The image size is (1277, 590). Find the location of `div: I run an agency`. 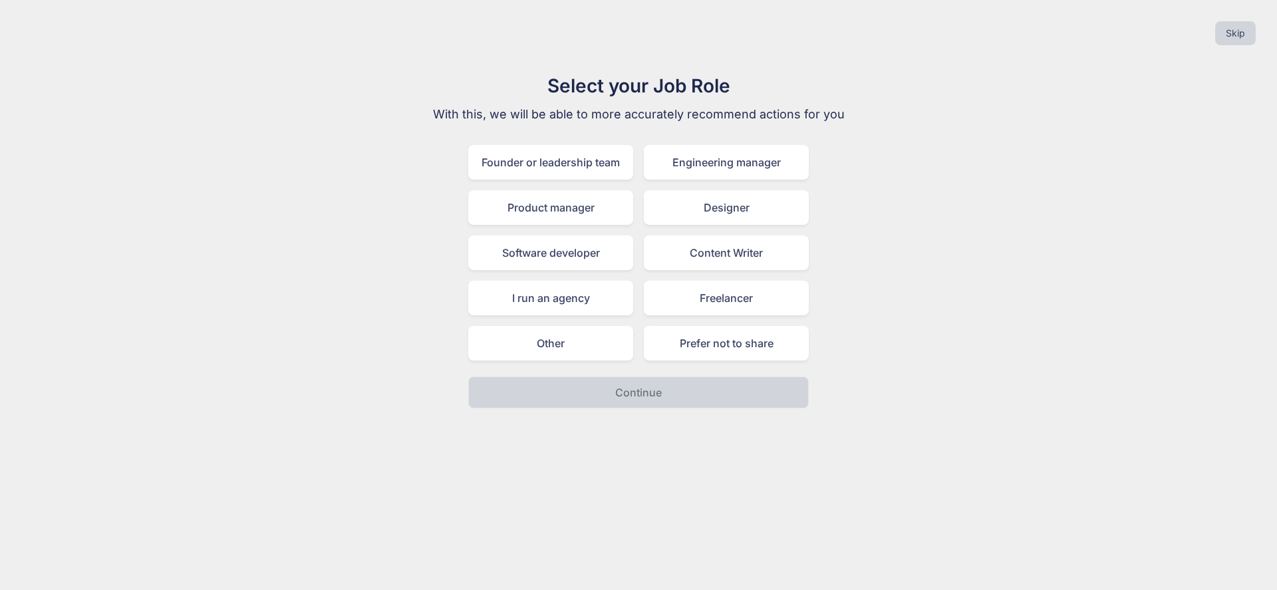

div: I run an agency is located at coordinates (551, 298).